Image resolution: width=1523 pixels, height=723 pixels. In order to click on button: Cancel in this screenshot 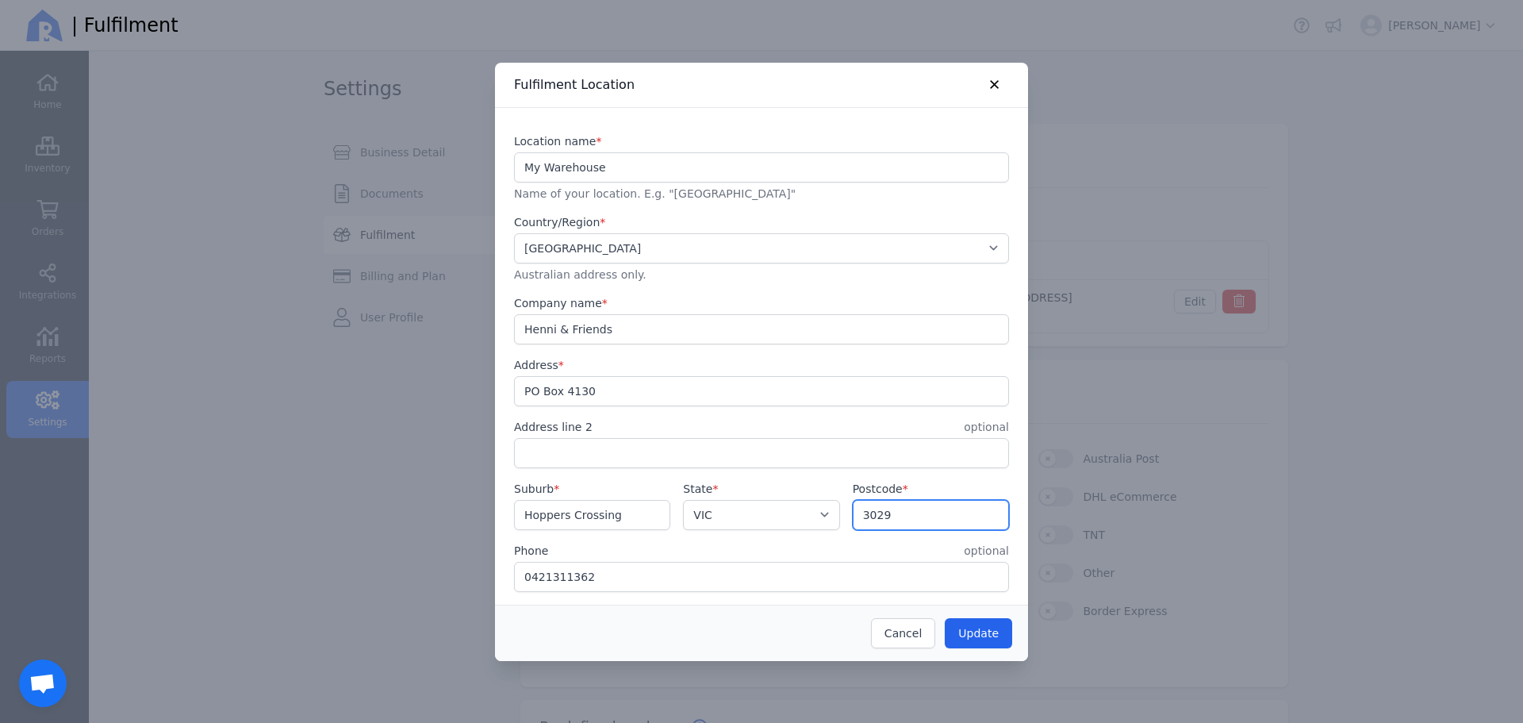, I will do `click(903, 633)`.